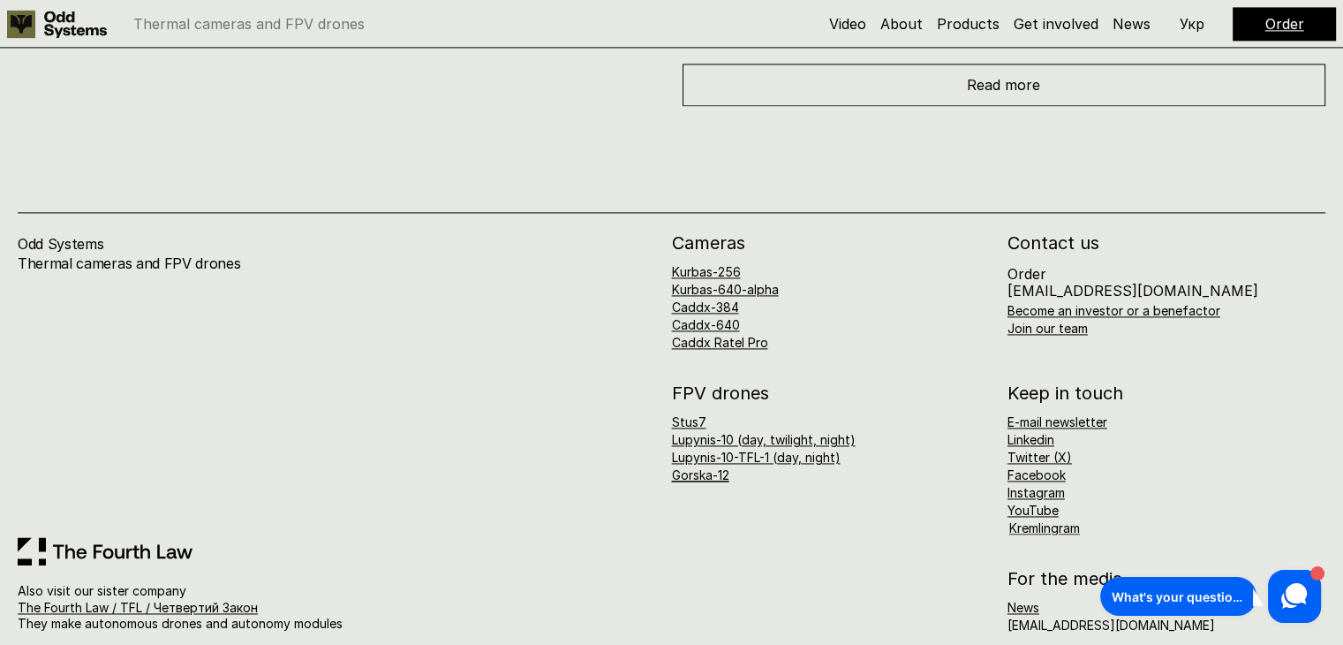  What do you see at coordinates (831, 243) in the screenshot?
I see `h2: Cameras` at bounding box center [831, 243].